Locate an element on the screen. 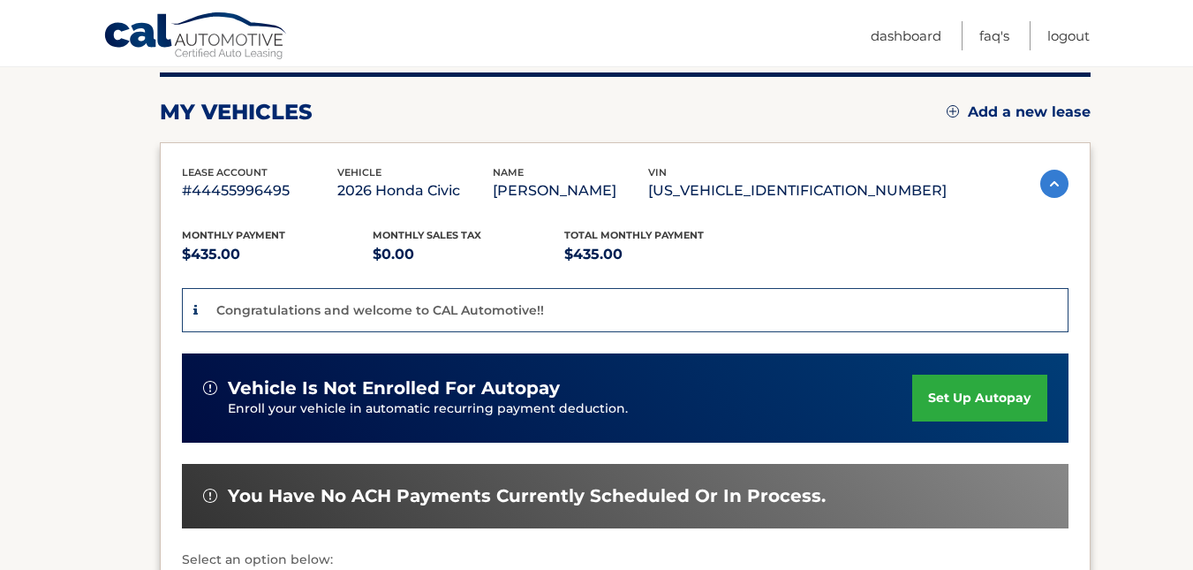  a: Logout is located at coordinates (1069, 35).